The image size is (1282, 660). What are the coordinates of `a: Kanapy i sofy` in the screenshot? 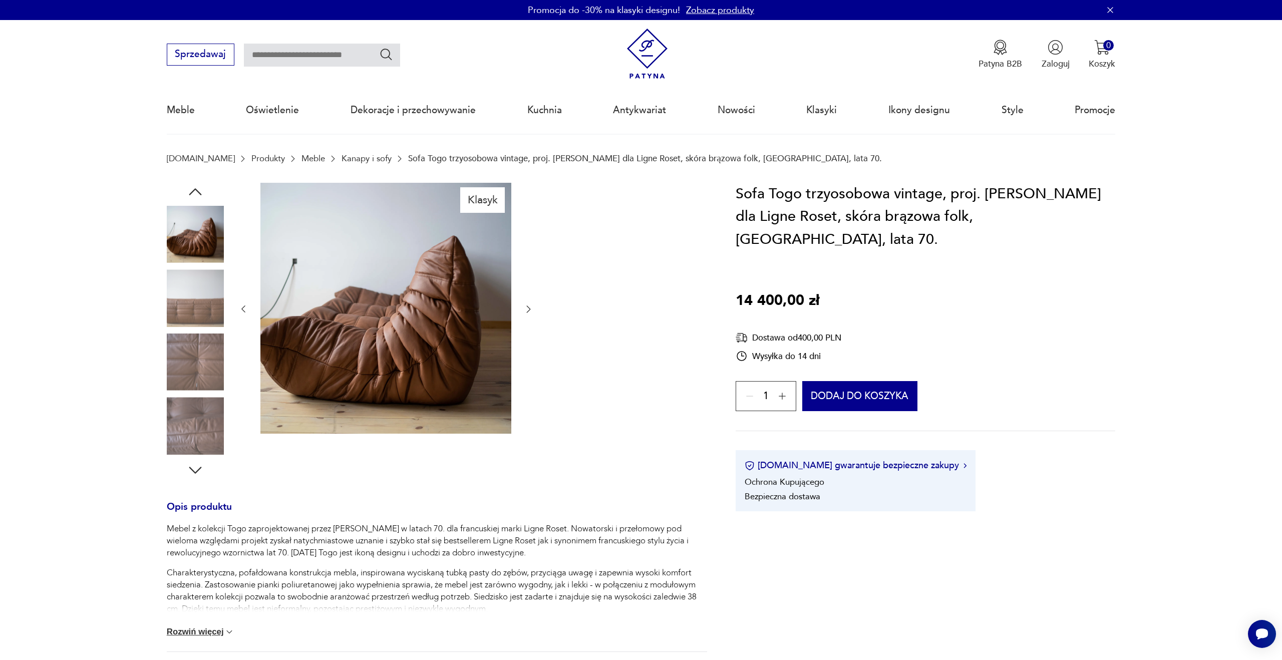 It's located at (367, 158).